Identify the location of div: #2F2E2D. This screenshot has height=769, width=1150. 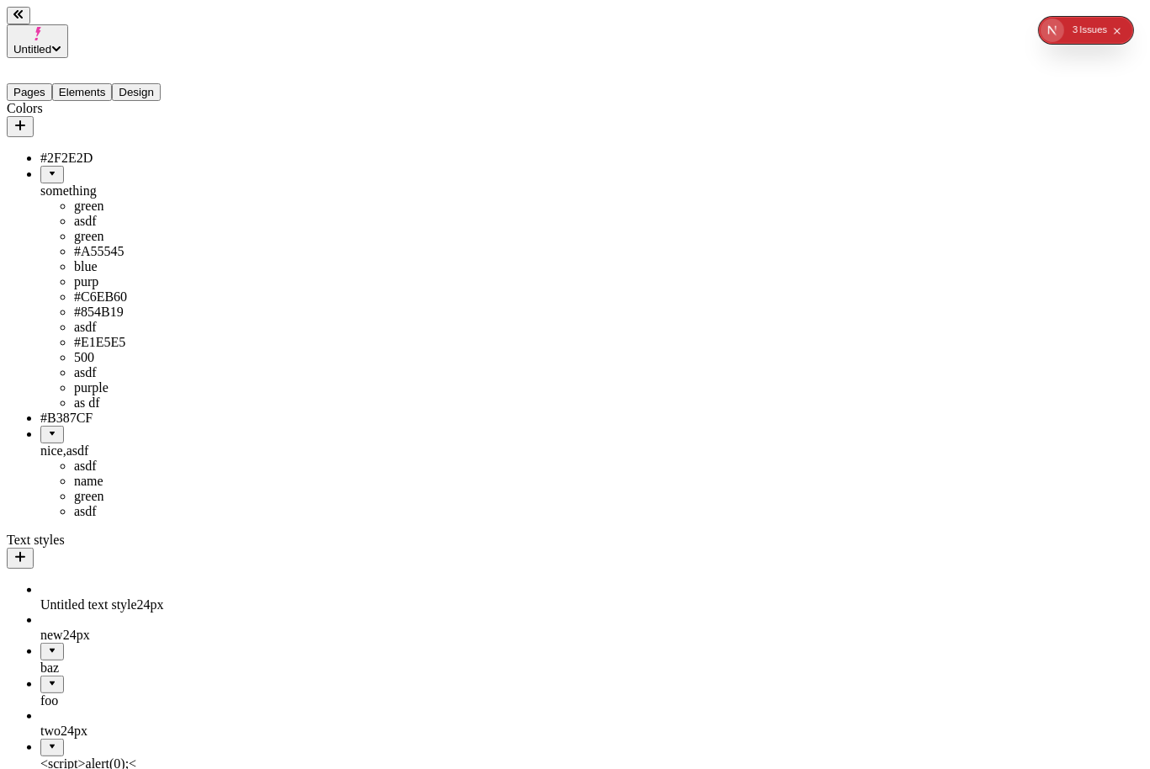
(124, 158).